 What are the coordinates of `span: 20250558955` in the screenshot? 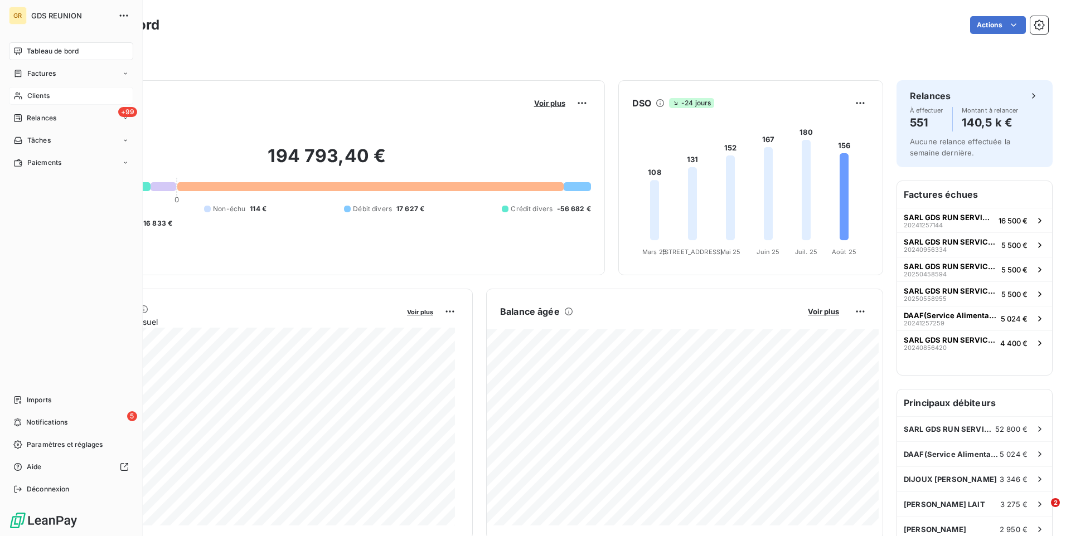 It's located at (925, 299).